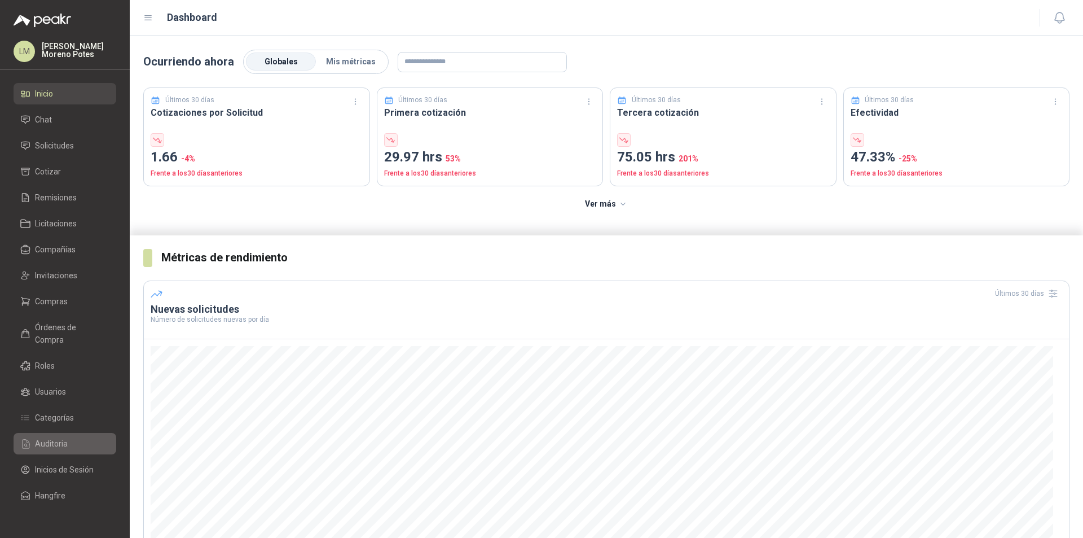 This screenshot has height=538, width=1083. Describe the element at coordinates (48, 171) in the screenshot. I see `span: Cotizar` at that location.